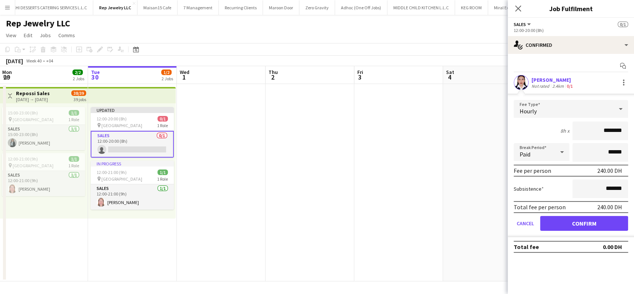  What do you see at coordinates (584, 223) in the screenshot?
I see `button: Confirm` at bounding box center [584, 223].